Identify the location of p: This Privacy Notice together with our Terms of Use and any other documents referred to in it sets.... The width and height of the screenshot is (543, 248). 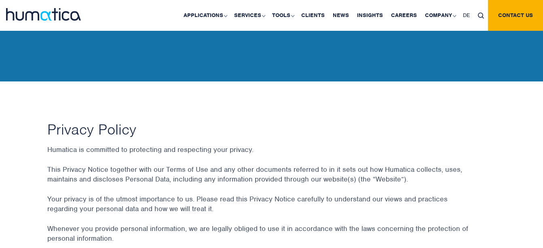
(272, 179).